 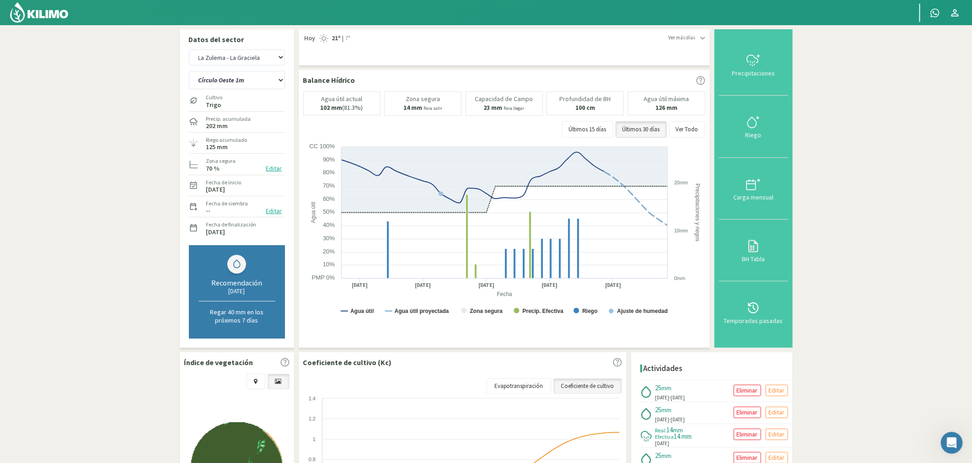 I want to click on b: 14 mm, so click(x=413, y=108).